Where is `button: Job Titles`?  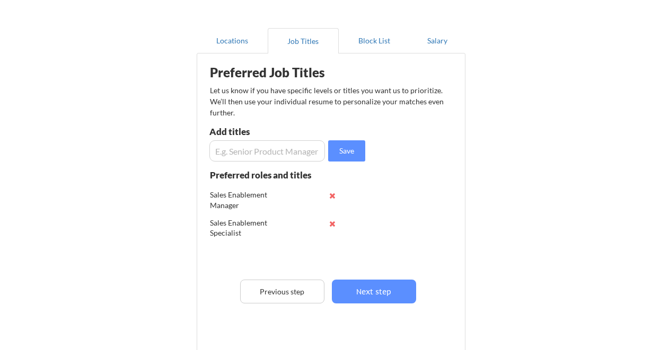 button: Job Titles is located at coordinates (303, 41).